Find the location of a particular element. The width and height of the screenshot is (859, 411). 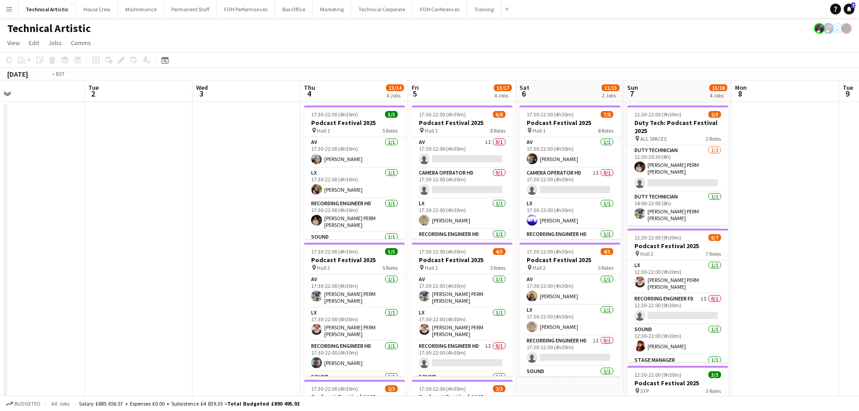

a: View is located at coordinates (14, 43).